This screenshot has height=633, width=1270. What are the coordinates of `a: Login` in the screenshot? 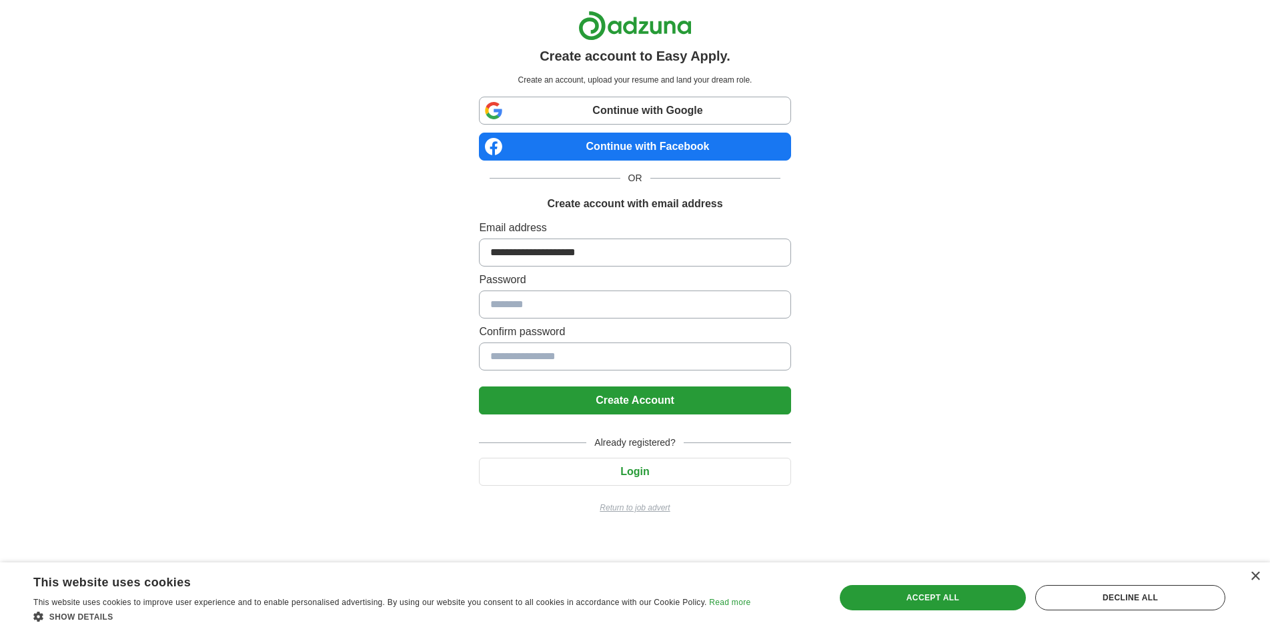 It's located at (634, 471).